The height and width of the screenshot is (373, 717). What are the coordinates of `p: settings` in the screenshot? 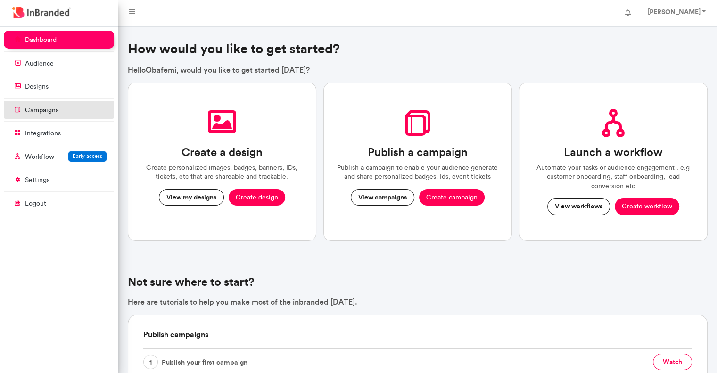 It's located at (37, 180).